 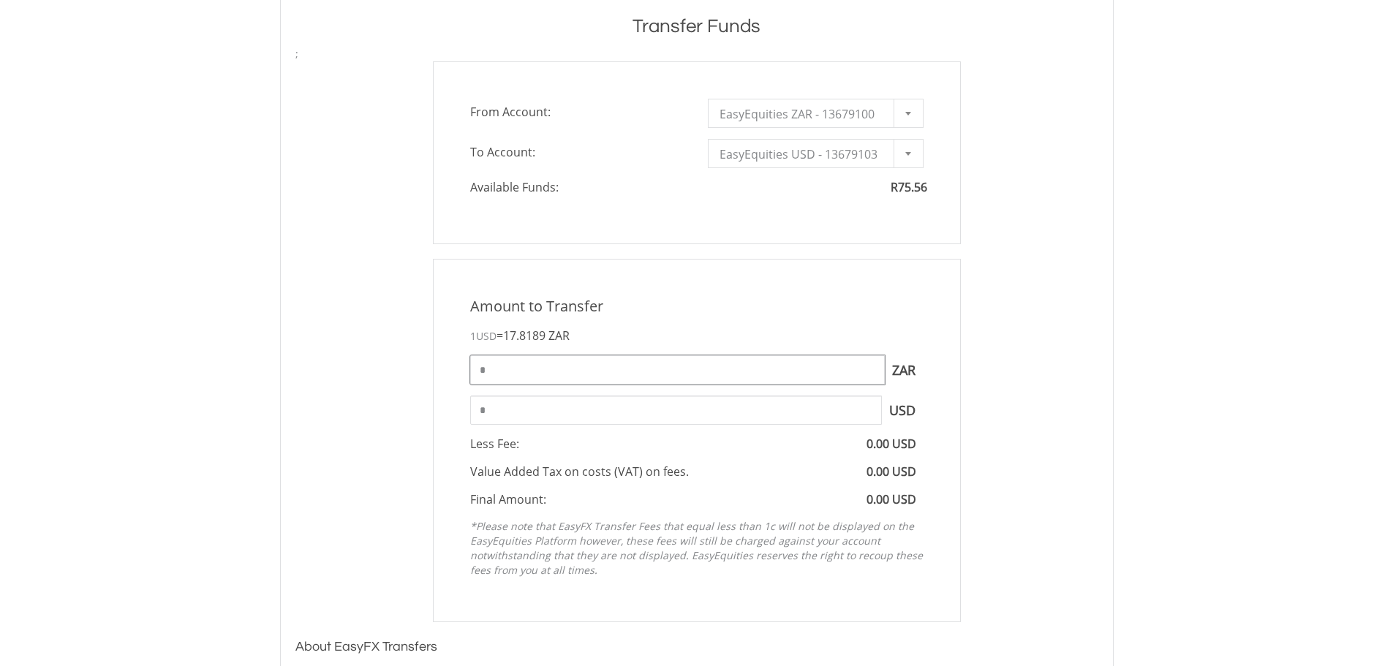 What do you see at coordinates (804, 154) in the screenshot?
I see `span: EasyEquities USD - 13679103` at bounding box center [804, 154].